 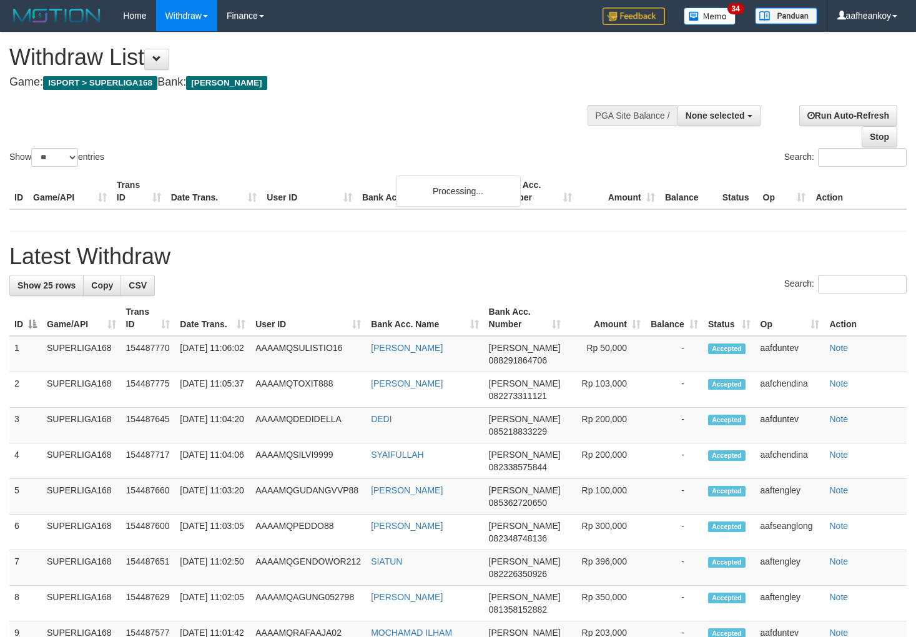 I want to click on td: Rp 350,000, so click(x=606, y=603).